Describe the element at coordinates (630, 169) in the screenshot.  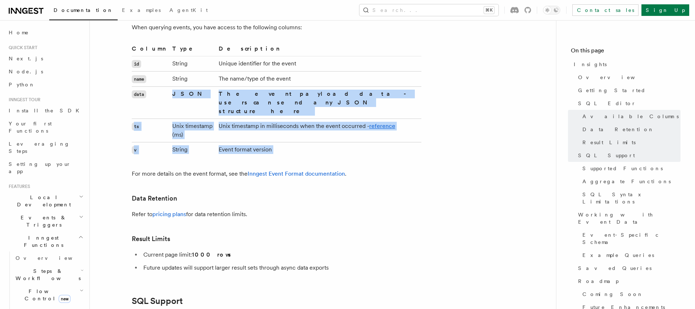
I see `a: Supported Functions` at that location.